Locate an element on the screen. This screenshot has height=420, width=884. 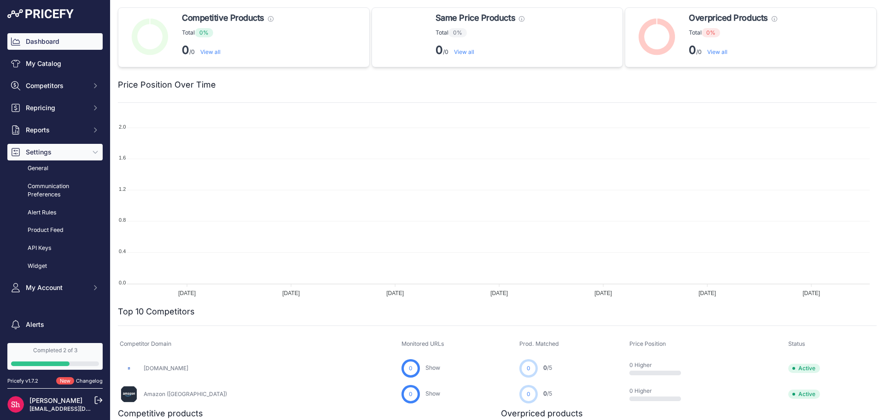
button: Reports is located at coordinates (55, 130).